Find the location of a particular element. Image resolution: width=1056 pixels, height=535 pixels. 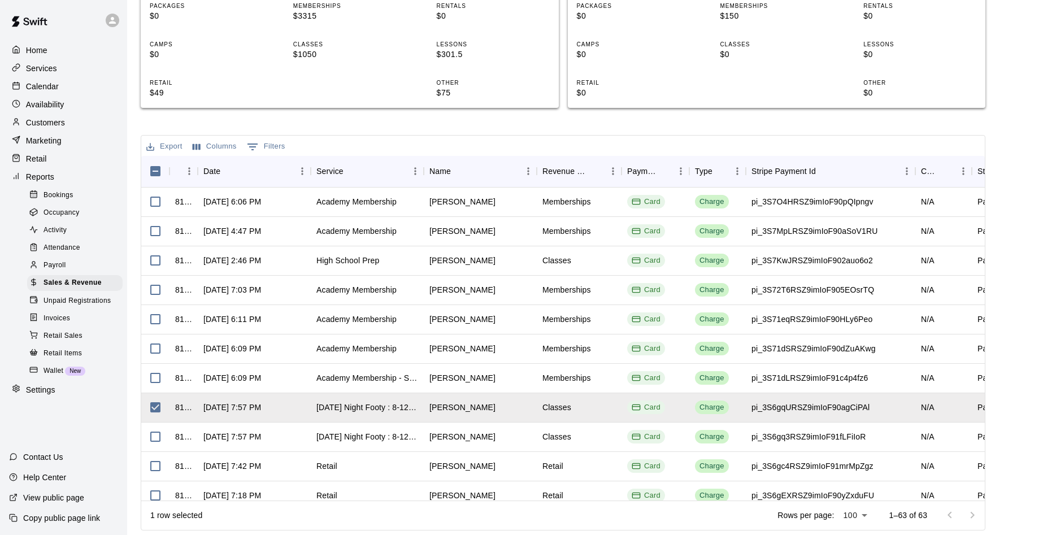

a: Payroll is located at coordinates (77, 266).